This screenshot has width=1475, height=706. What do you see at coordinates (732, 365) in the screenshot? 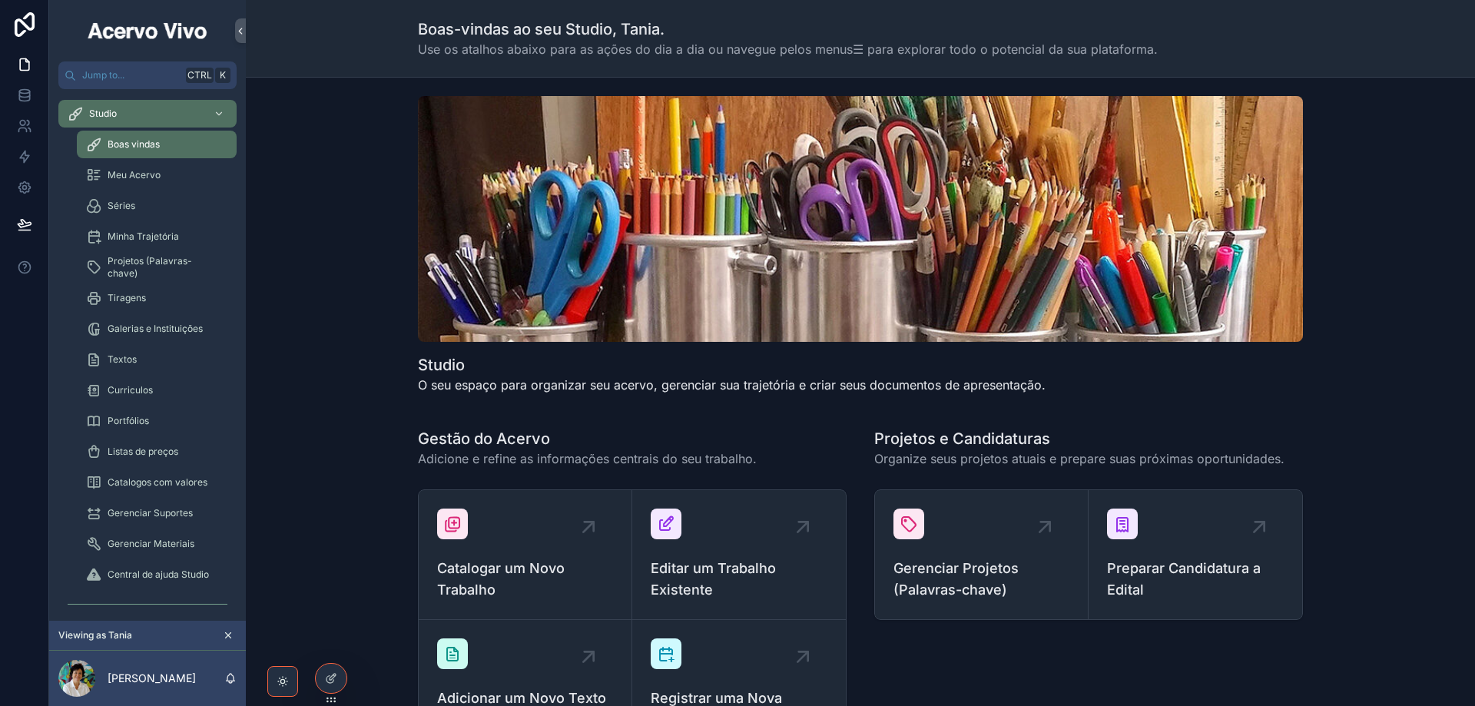
I see `h1: Studio` at bounding box center [732, 365].